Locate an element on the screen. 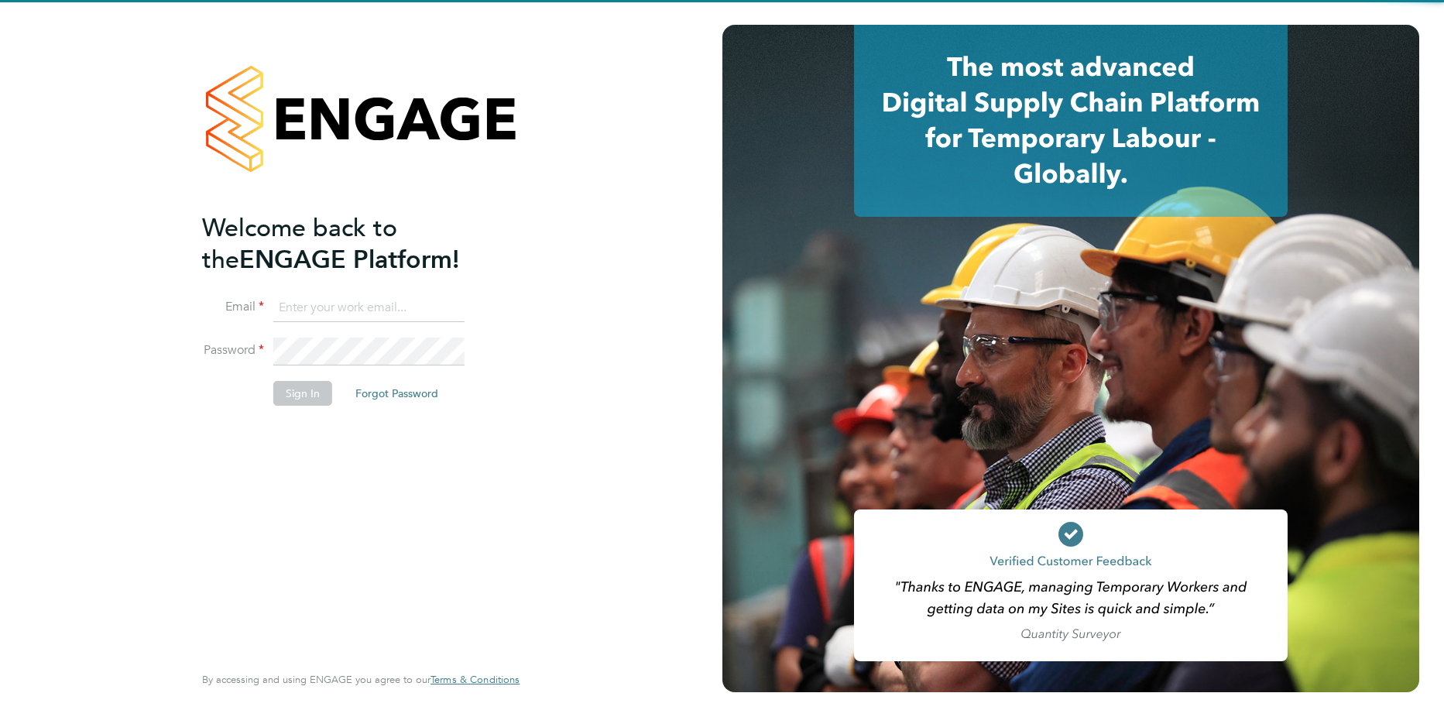 Image resolution: width=1444 pixels, height=717 pixels. h2: ENGAGE Platform! is located at coordinates (353, 244).